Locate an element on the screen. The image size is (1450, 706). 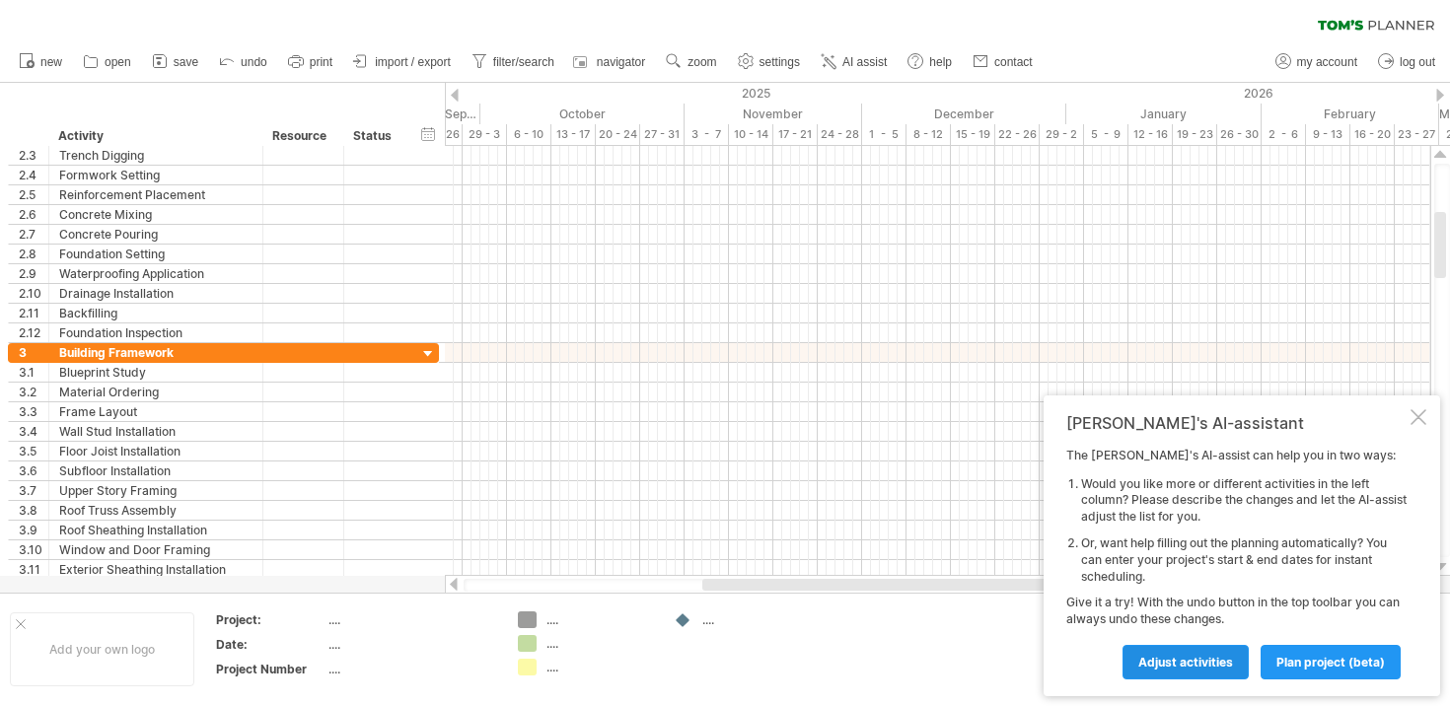
a: plan project (beta) is located at coordinates (1331, 662).